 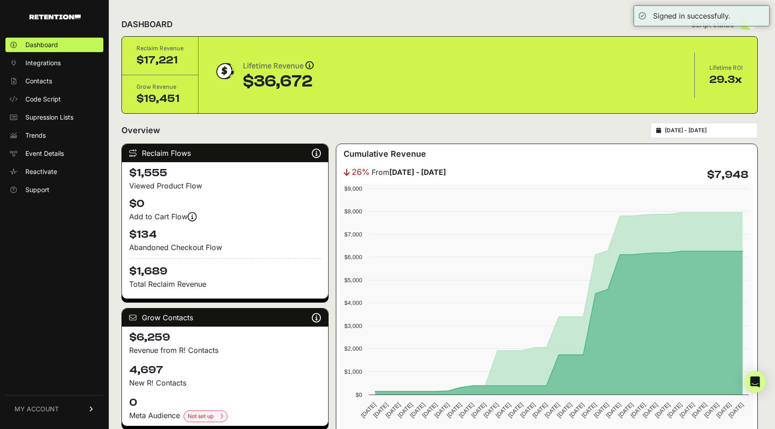 What do you see at coordinates (44, 154) in the screenshot?
I see `span: Event Details` at bounding box center [44, 154].